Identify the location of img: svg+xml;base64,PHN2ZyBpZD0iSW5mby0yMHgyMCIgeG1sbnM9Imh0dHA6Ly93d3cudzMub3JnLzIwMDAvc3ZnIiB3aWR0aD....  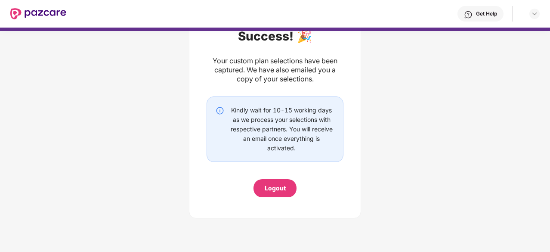
(220, 111).